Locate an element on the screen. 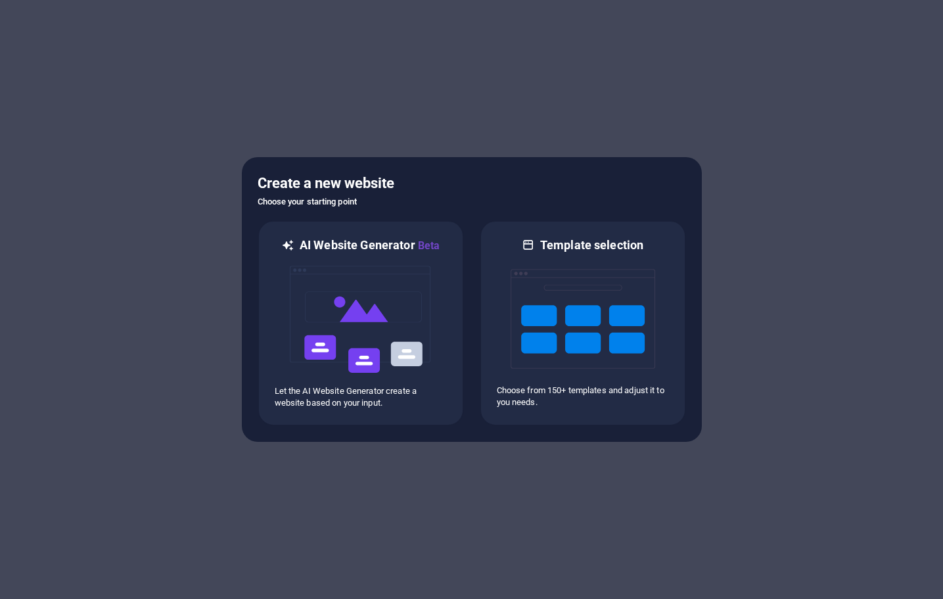 Image resolution: width=943 pixels, height=599 pixels. p: Let the AI Website Generator create a website based on your input. is located at coordinates (361, 397).